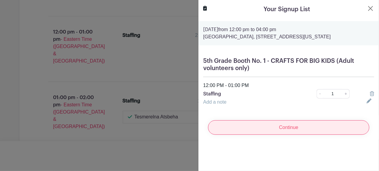 The width and height of the screenshot is (379, 171). What do you see at coordinates (251, 94) in the screenshot?
I see `p: Staffing` at bounding box center [251, 94].